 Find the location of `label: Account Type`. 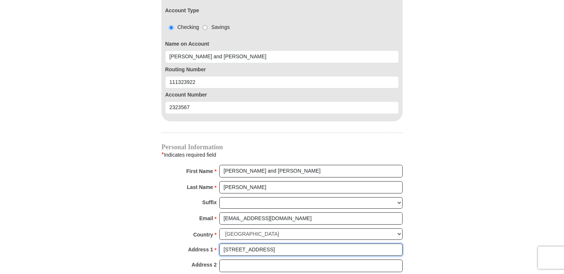

label: Account Type is located at coordinates (182, 10).